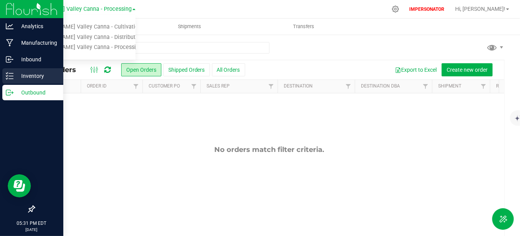 The height and width of the screenshot is (236, 520). What do you see at coordinates (141, 70) in the screenshot?
I see `button: Open Orders` at bounding box center [141, 70].